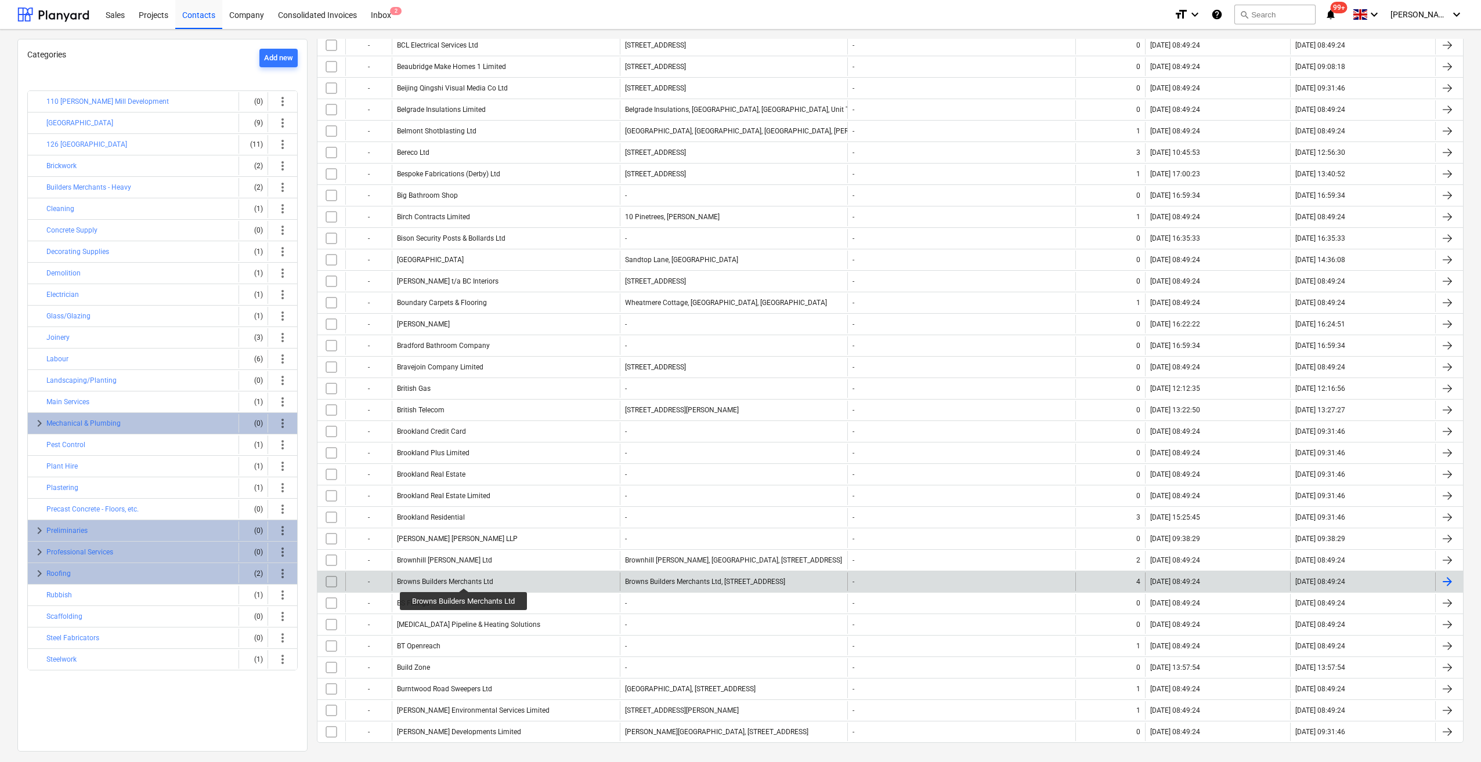 The height and width of the screenshot is (762, 1481). Describe the element at coordinates (451, 67) in the screenshot. I see `div: Beaubridge Make Homes 1 Limited` at that location.